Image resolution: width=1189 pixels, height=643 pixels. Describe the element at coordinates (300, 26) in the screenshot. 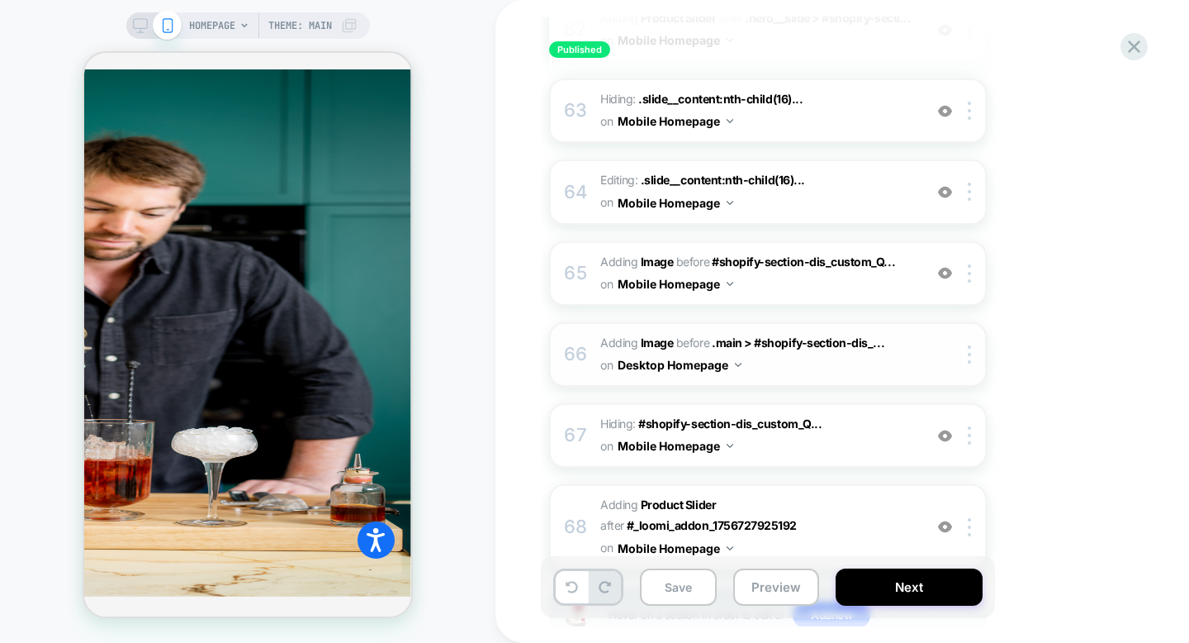

I see `span: Theme: MAIN` at that location.